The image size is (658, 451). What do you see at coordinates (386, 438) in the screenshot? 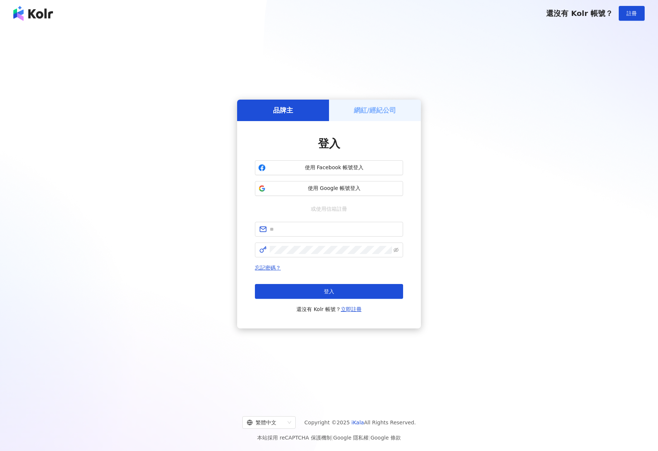
I see `a: Google 條款` at bounding box center [386, 438].